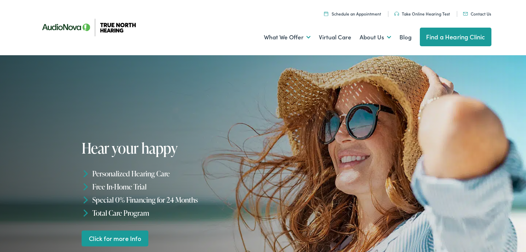 The height and width of the screenshot is (252, 526). I want to click on a: About Us, so click(375, 37).